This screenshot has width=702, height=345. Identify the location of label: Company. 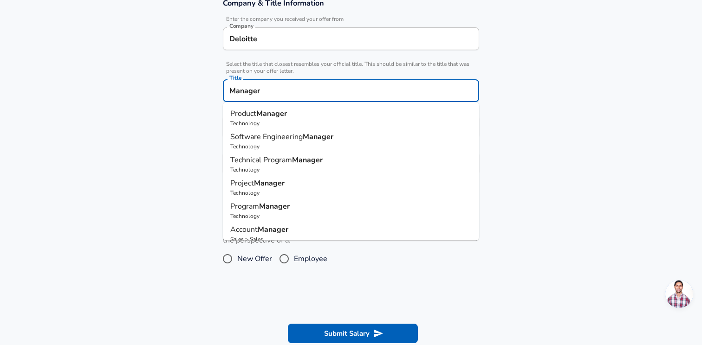
(241, 26).